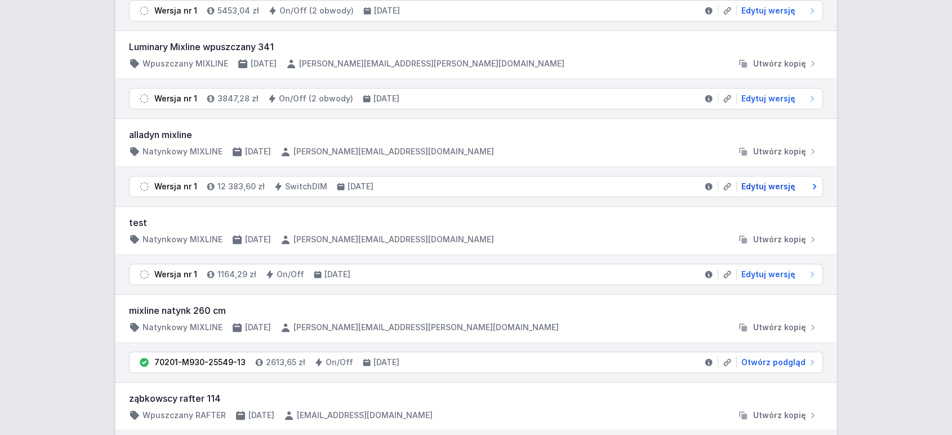 The width and height of the screenshot is (952, 435). What do you see at coordinates (238, 99) in the screenshot?
I see `h4: 3847,28 zł` at bounding box center [238, 99].